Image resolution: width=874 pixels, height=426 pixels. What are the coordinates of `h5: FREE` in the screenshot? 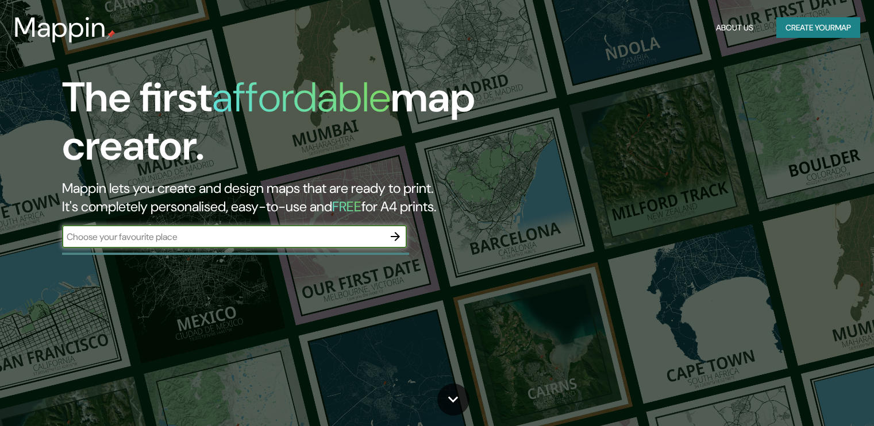 It's located at (347, 206).